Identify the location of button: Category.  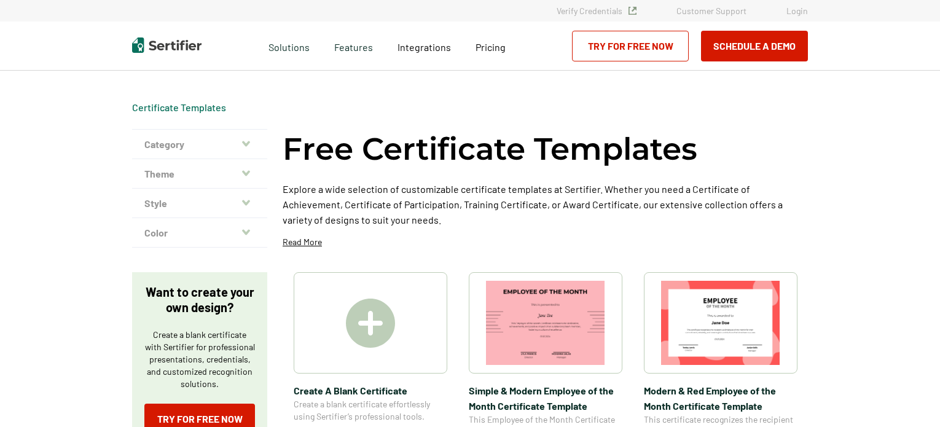
(200, 144).